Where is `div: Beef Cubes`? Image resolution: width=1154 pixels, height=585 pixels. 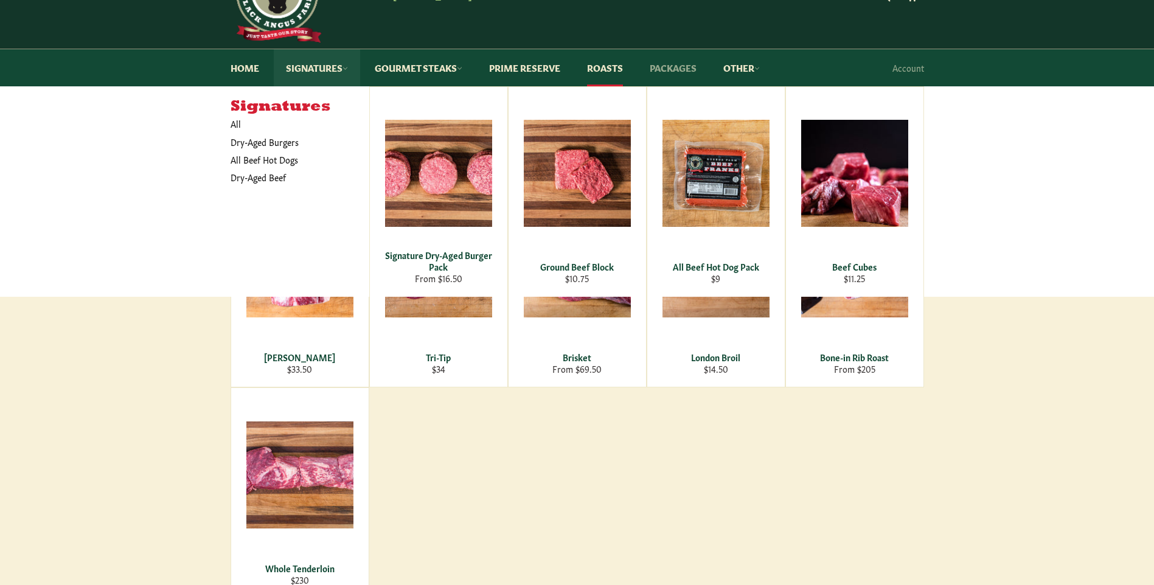
div: Beef Cubes is located at coordinates (854, 266).